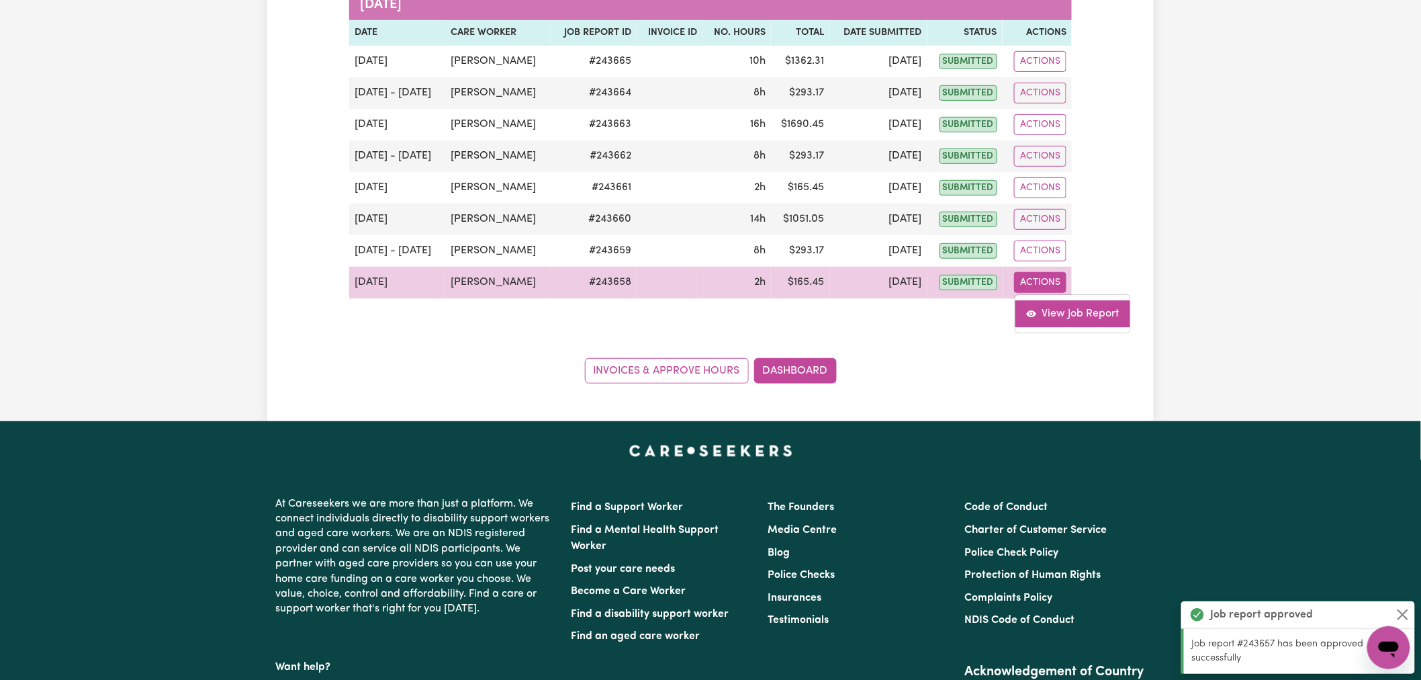 The height and width of the screenshot is (680, 1421). Describe the element at coordinates (415, 556) in the screenshot. I see `p: At Careseekers we are more than just a platform. We connect individuals directly to disability su...` at that location.